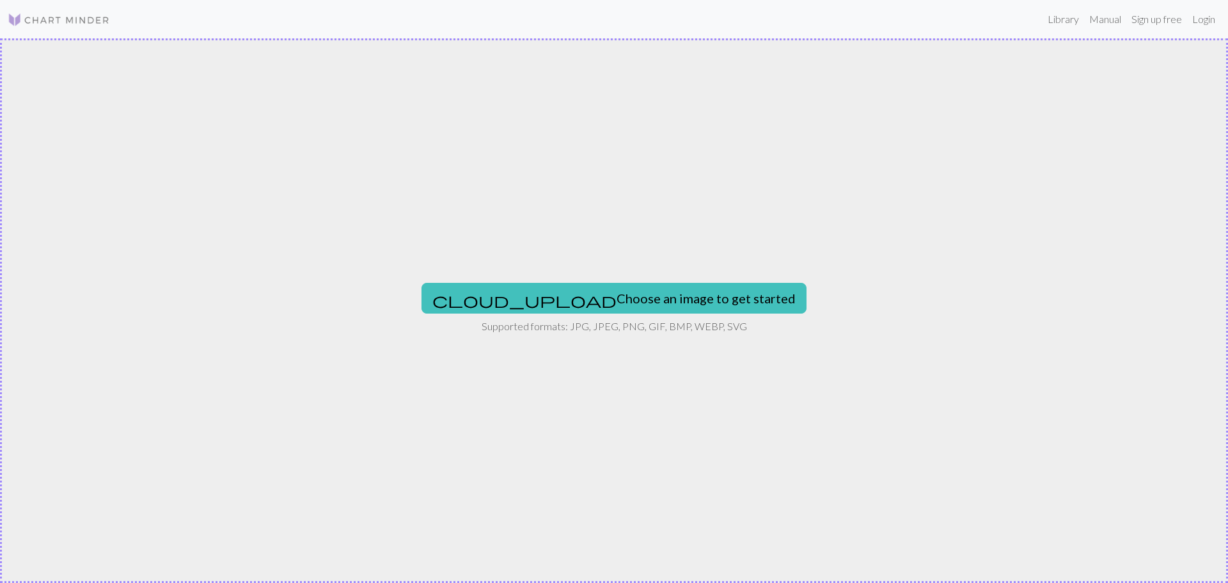  I want to click on a: Sign up free, so click(1157, 19).